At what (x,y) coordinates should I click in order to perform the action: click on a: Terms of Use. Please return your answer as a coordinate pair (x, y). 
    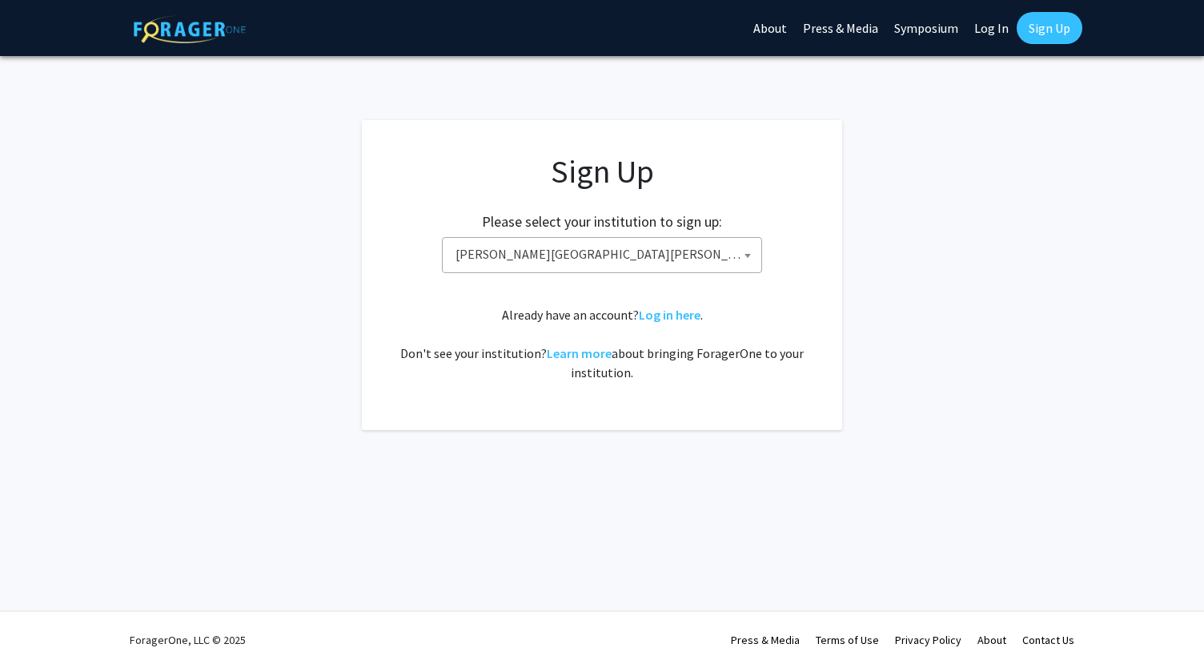
    Looking at the image, I should click on (847, 640).